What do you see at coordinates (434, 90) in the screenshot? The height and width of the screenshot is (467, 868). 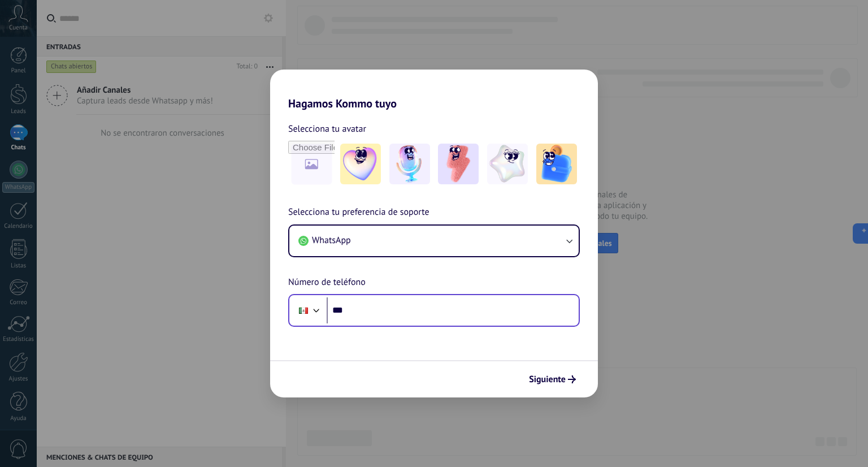 I see `h2: Hagamos Kommo tuyo` at bounding box center [434, 90].